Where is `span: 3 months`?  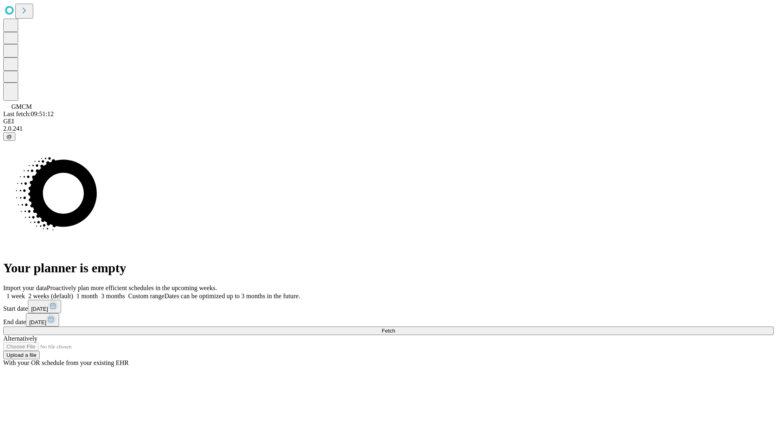 span: 3 months is located at coordinates (113, 296).